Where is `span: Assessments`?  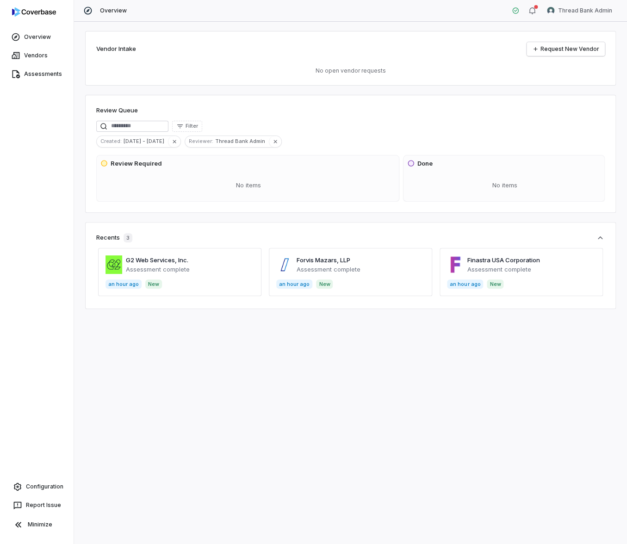 span: Assessments is located at coordinates (43, 74).